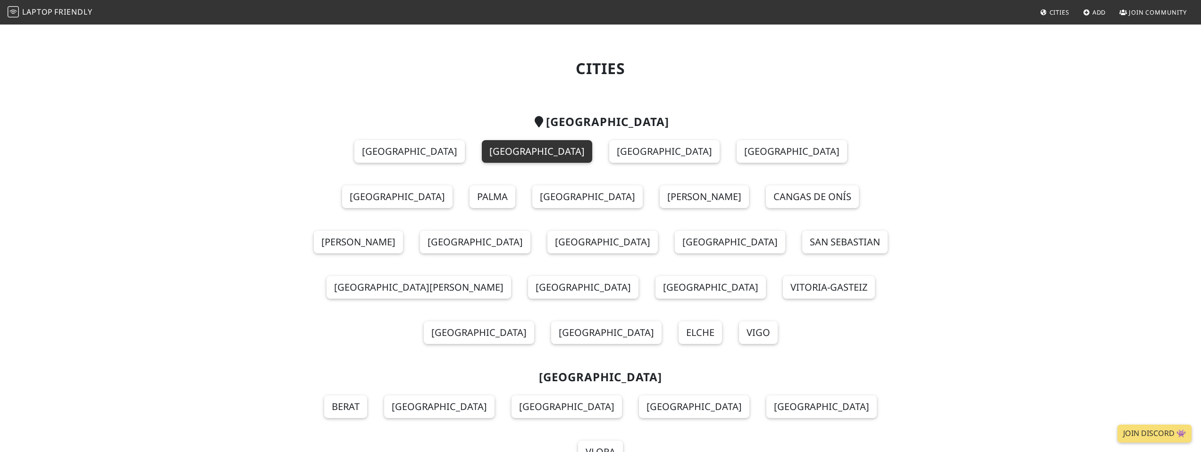 This screenshot has width=1201, height=452. What do you see at coordinates (759, 333) in the screenshot?
I see `a: Vigo` at bounding box center [759, 333].